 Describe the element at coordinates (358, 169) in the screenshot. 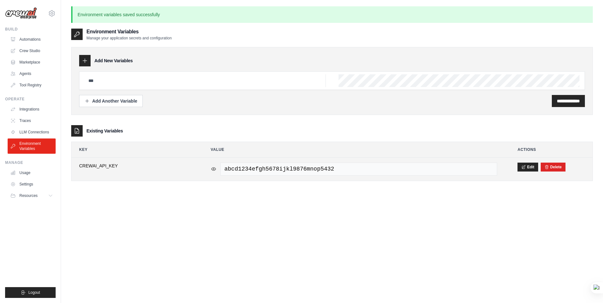

I see `span: abcd1234efgh5678ijkl9876mnop5432` at that location.